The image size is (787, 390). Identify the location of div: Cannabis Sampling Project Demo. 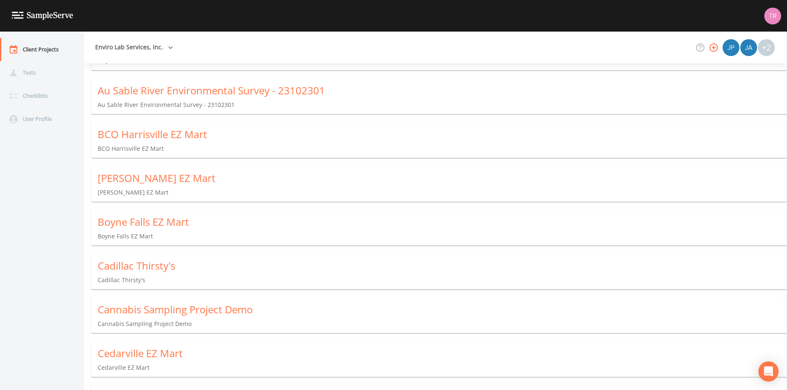
(442, 309).